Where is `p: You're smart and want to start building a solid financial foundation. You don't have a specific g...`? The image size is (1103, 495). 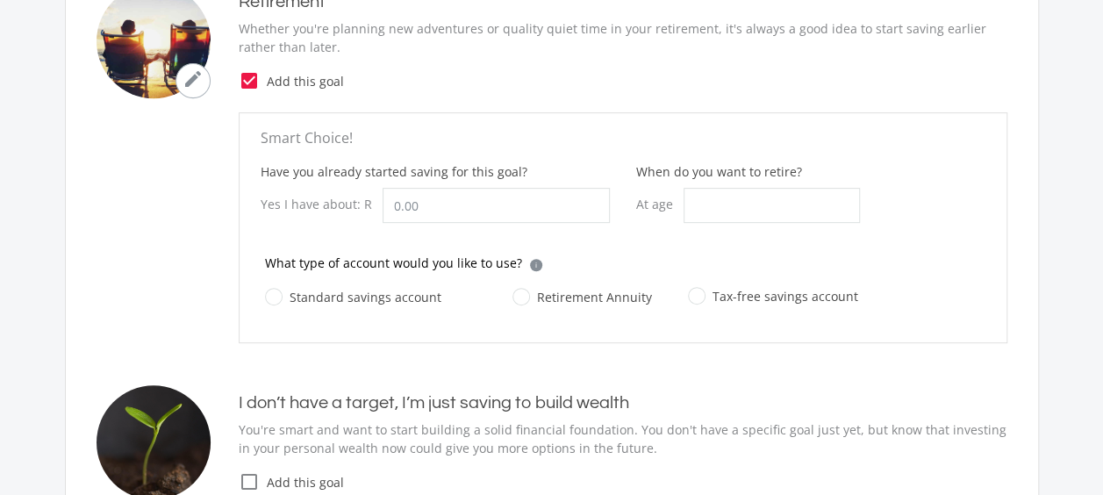 p: You're smart and want to start building a solid financial foundation. You don't have a specific g... is located at coordinates (623, 439).